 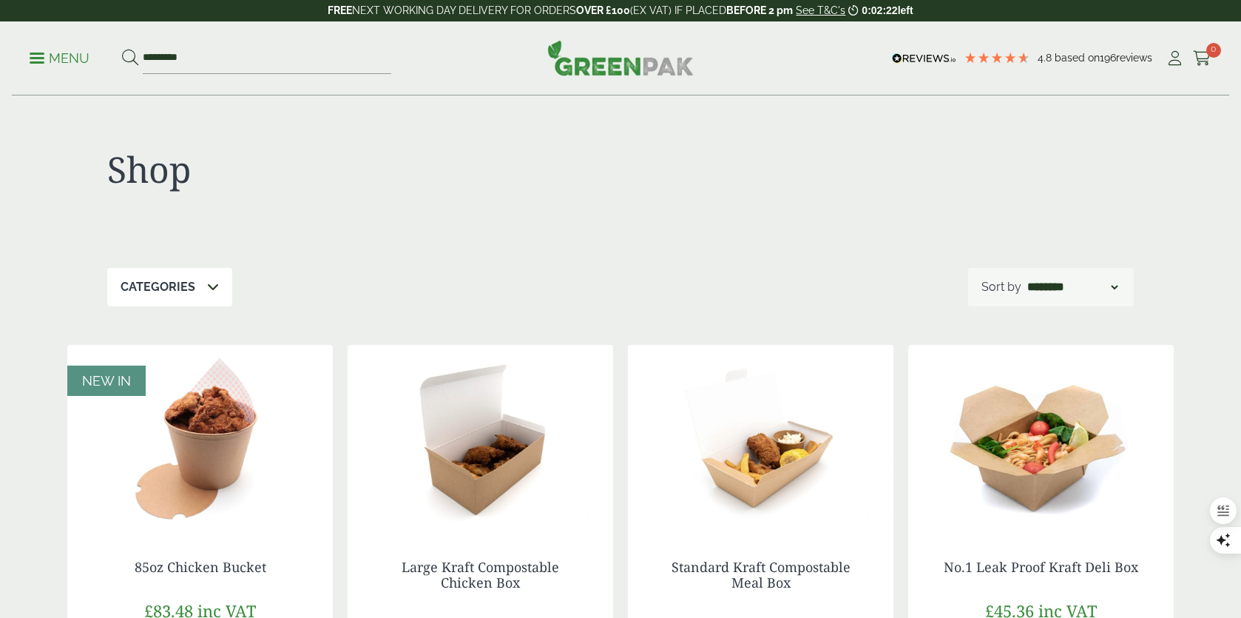 I want to click on a: 0, so click(x=1202, y=58).